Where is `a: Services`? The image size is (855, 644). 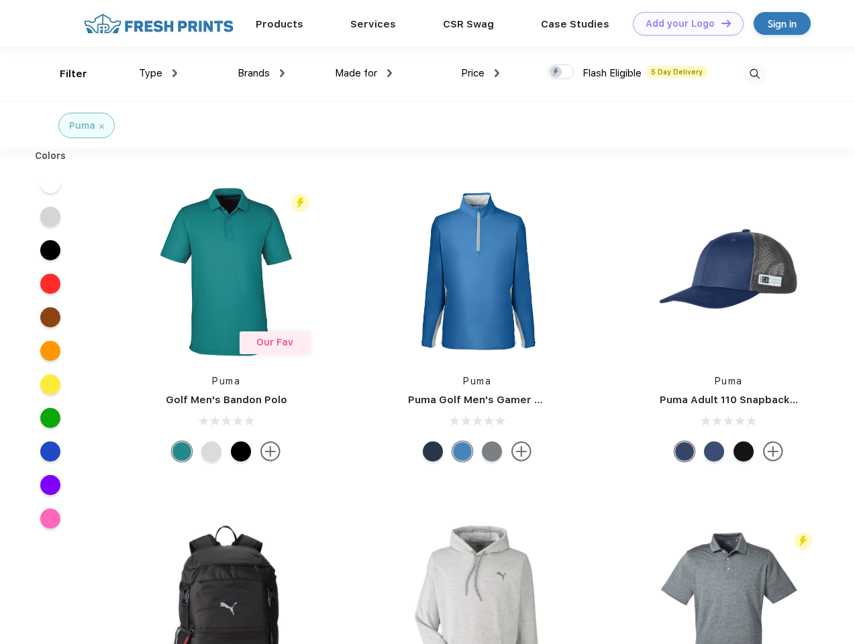
a: Services is located at coordinates (373, 24).